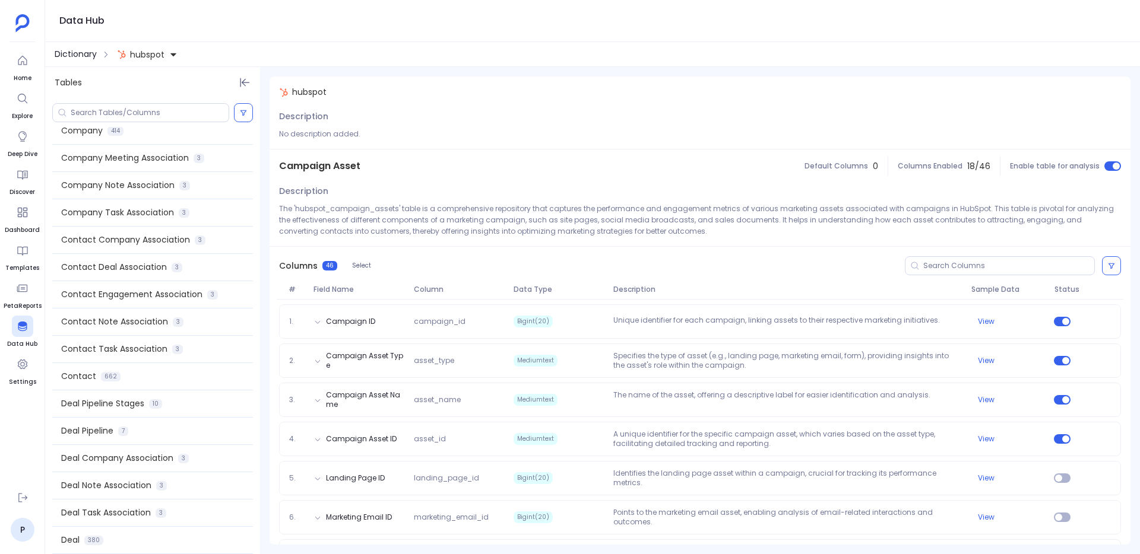 The width and height of the screenshot is (1140, 554). I want to click on span: Campaign Asset, so click(319, 166).